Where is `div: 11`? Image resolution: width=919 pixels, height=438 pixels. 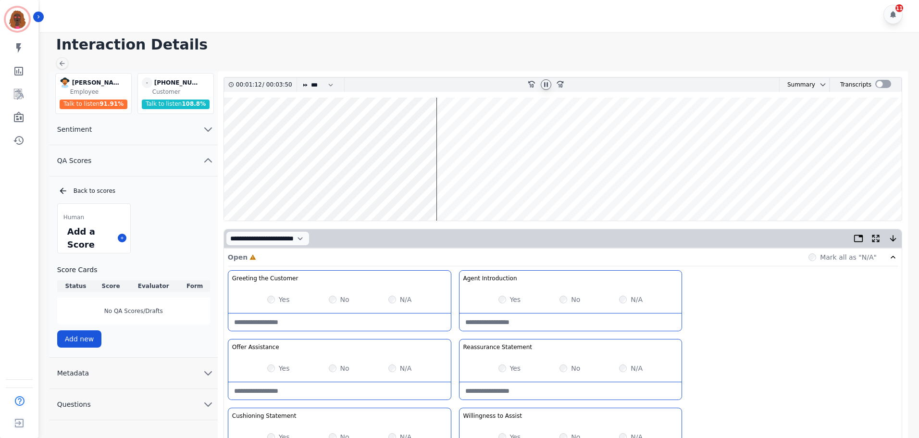 div: 11 is located at coordinates (899, 8).